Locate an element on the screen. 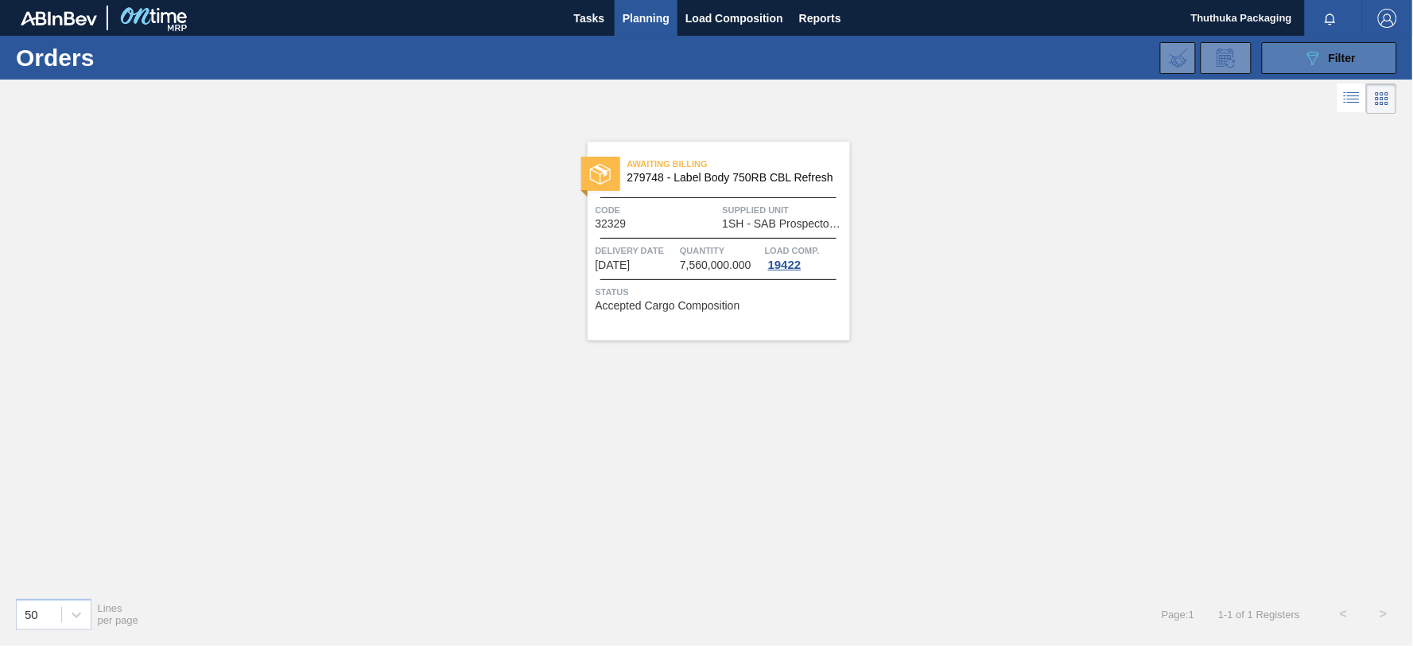 This screenshot has height=646, width=1413. span: Awaiting Billing is located at coordinates (739, 164).